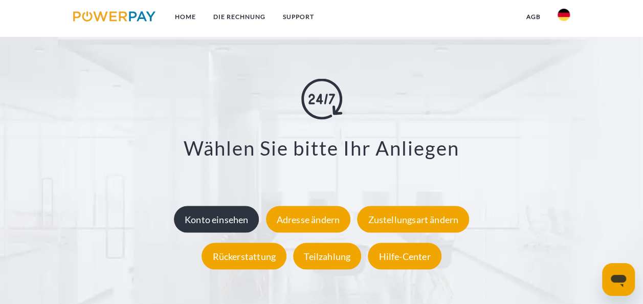 The height and width of the screenshot is (304, 643). Describe the element at coordinates (327, 256) in the screenshot. I see `div: Teilzahlung` at that location.